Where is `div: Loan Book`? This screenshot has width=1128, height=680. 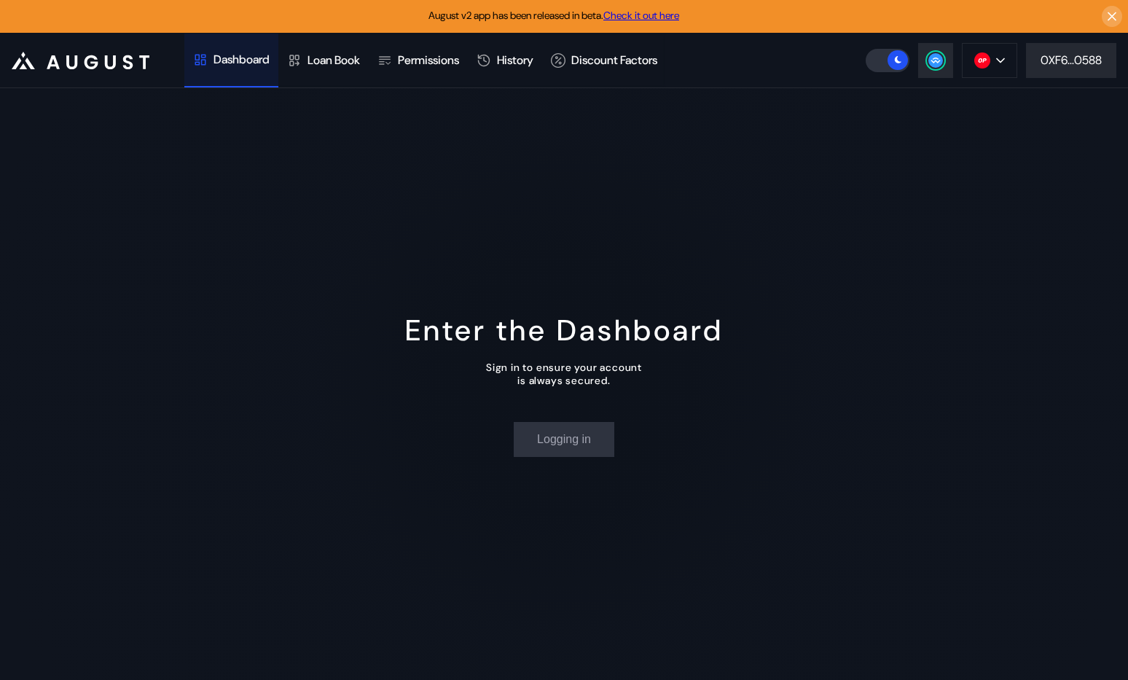
div: Loan Book is located at coordinates (334, 60).